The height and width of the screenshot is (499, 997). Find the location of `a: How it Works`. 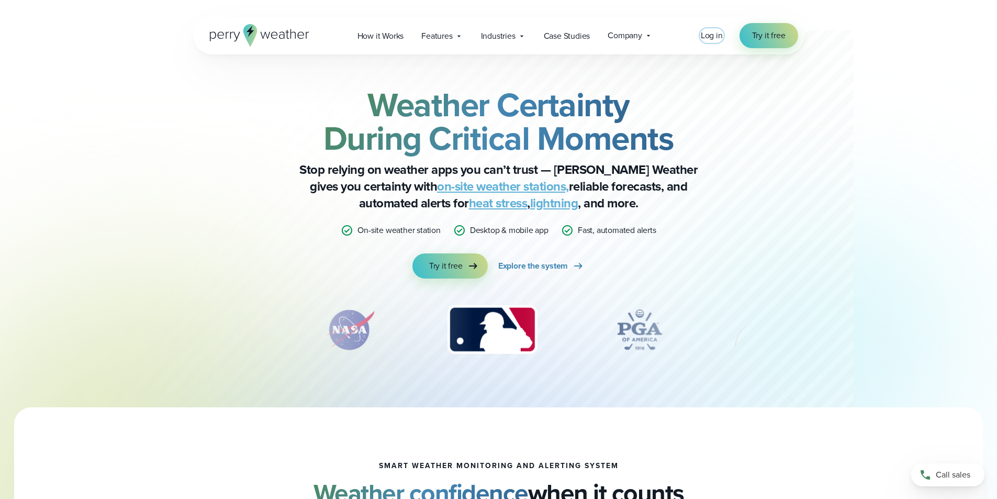

a: How it Works is located at coordinates (381, 36).